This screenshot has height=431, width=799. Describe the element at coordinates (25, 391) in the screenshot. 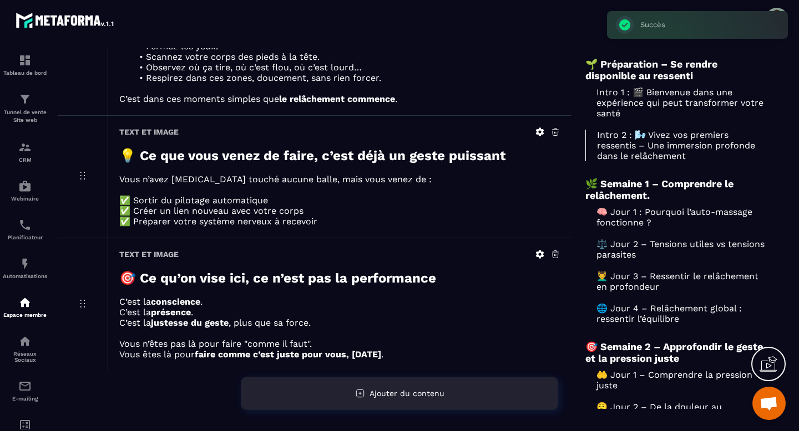

I see `a: emailemailE-mailing` at that location.